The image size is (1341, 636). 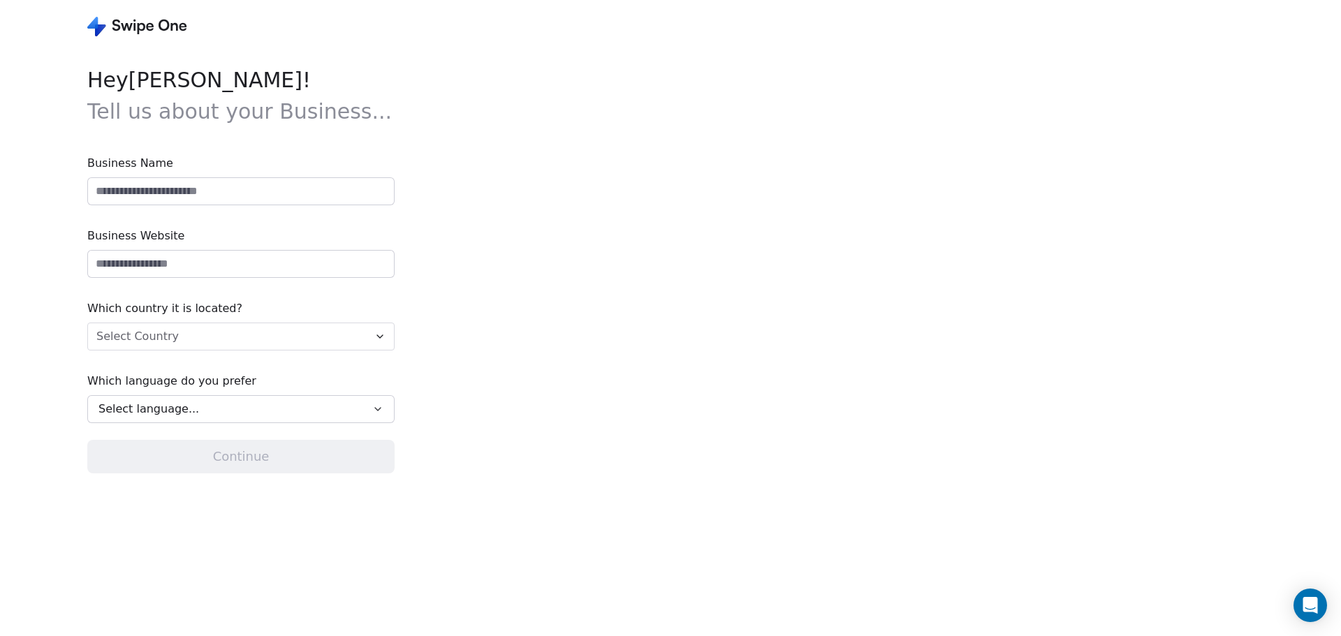 What do you see at coordinates (240, 111) in the screenshot?
I see `span: Tell us about your Business...` at bounding box center [240, 111].